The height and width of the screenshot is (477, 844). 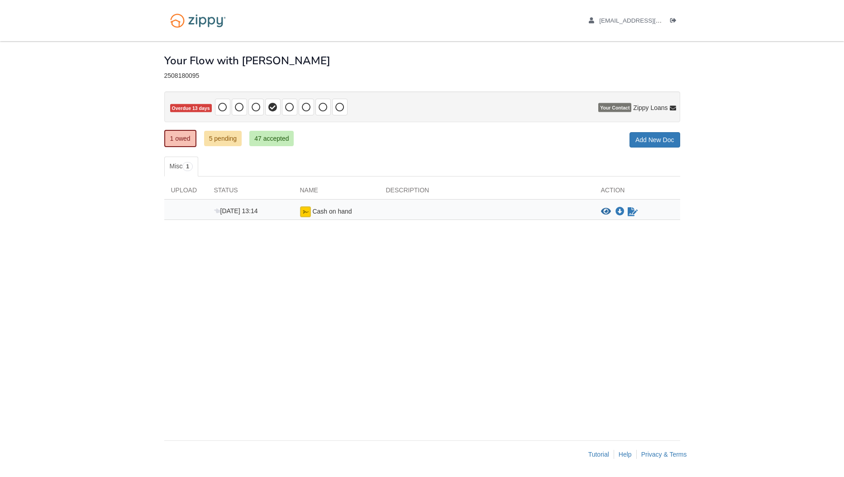 I want to click on a: Misc, so click(x=181, y=167).